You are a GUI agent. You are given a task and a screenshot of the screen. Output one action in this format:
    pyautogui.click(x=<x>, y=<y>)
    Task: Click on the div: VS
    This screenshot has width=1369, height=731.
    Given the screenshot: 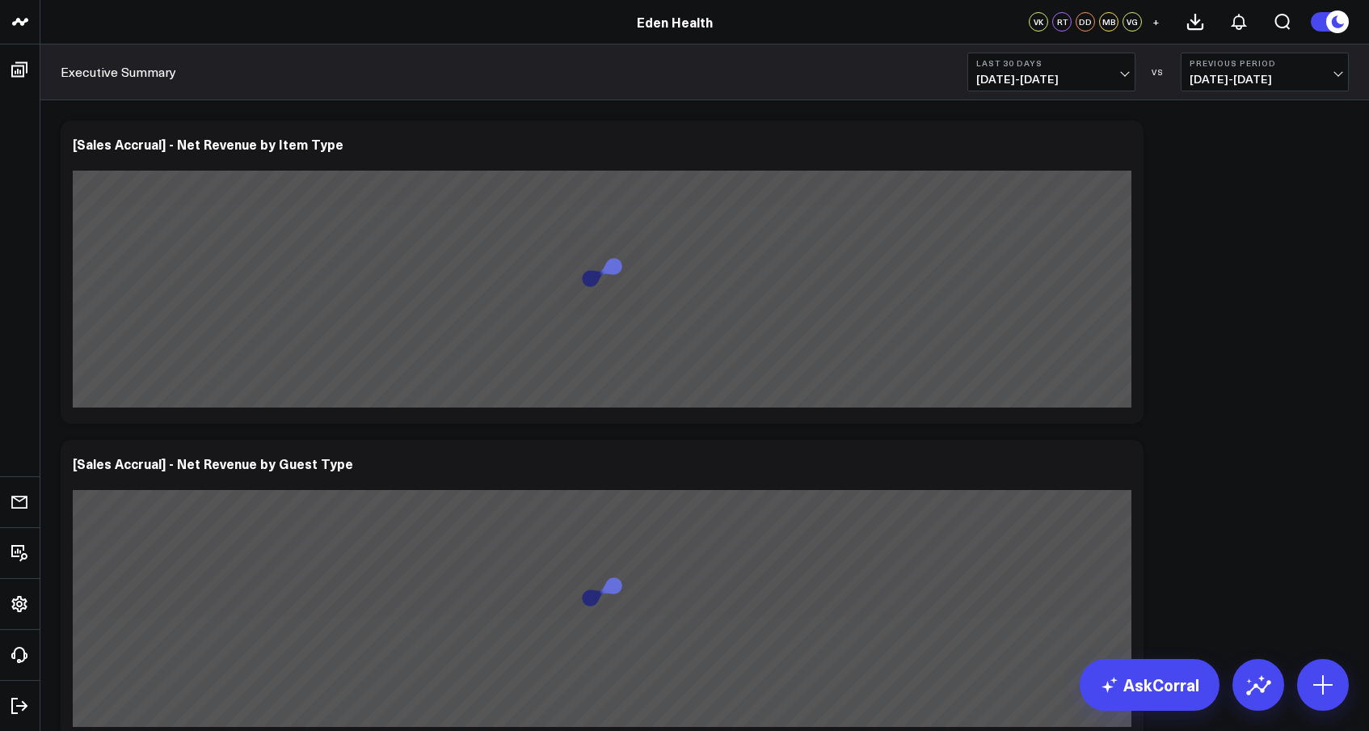 What is the action you would take?
    pyautogui.click(x=1158, y=72)
    